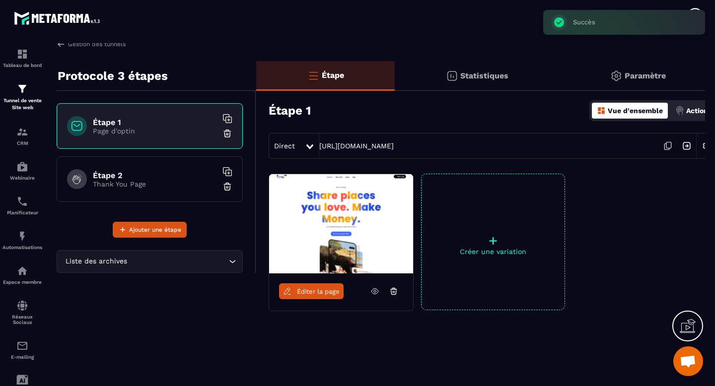 Image resolution: width=715 pixels, height=386 pixels. Describe the element at coordinates (289, 111) in the screenshot. I see `h3: Étape 1` at that location.